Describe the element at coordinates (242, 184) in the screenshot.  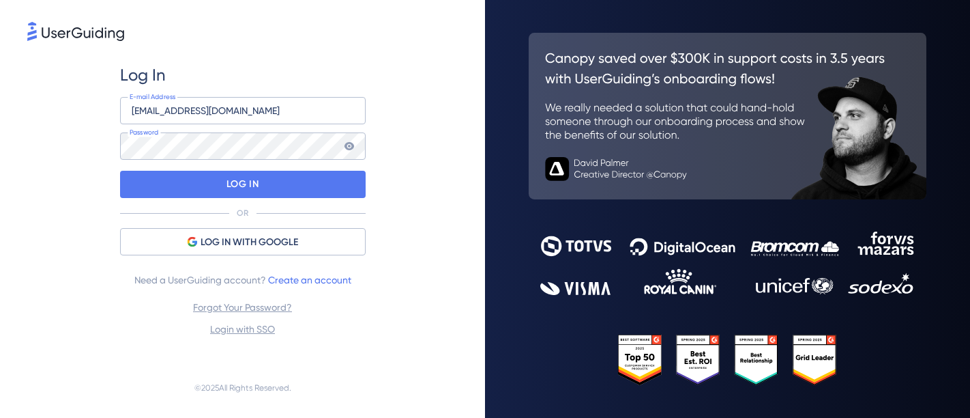
I see `p: LOG IN` at that location.